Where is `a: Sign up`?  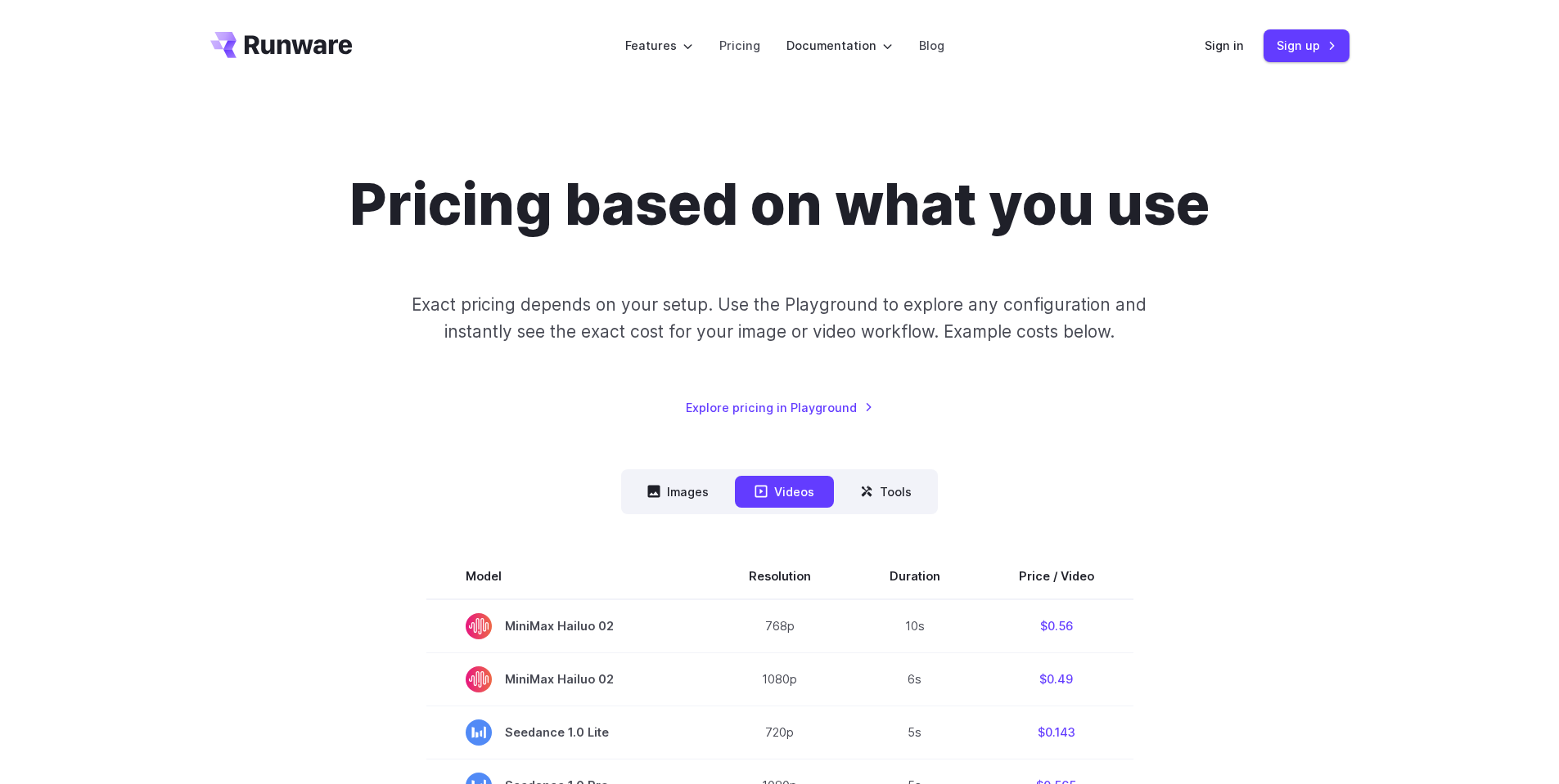
a: Sign up is located at coordinates (1306, 45).